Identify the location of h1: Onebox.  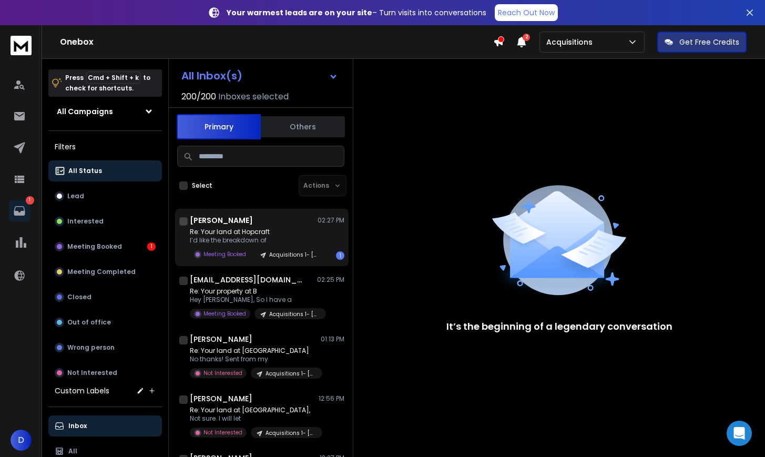
(276, 42).